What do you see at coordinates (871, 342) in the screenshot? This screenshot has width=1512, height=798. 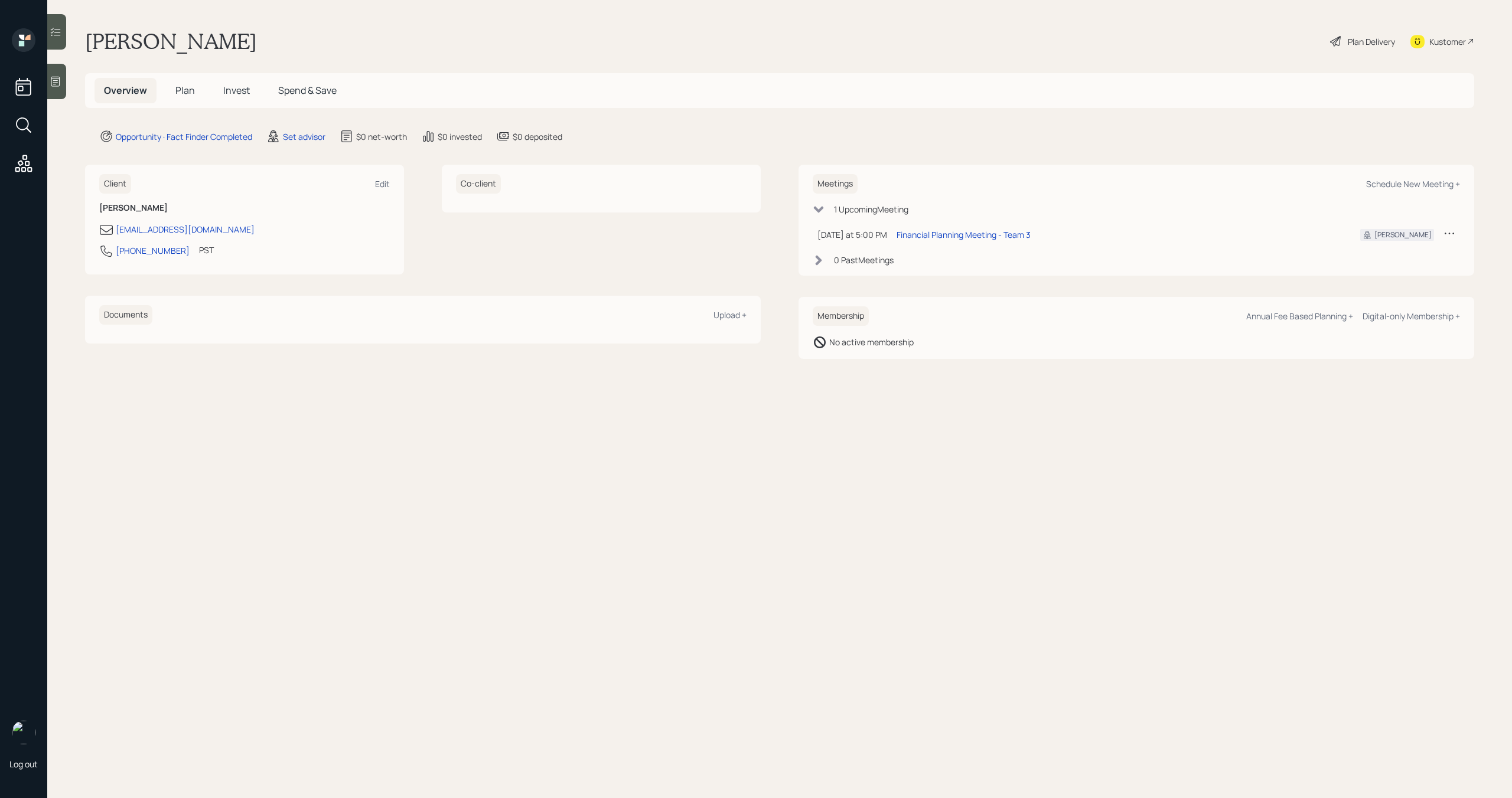 I see `div: No active membership` at bounding box center [871, 342].